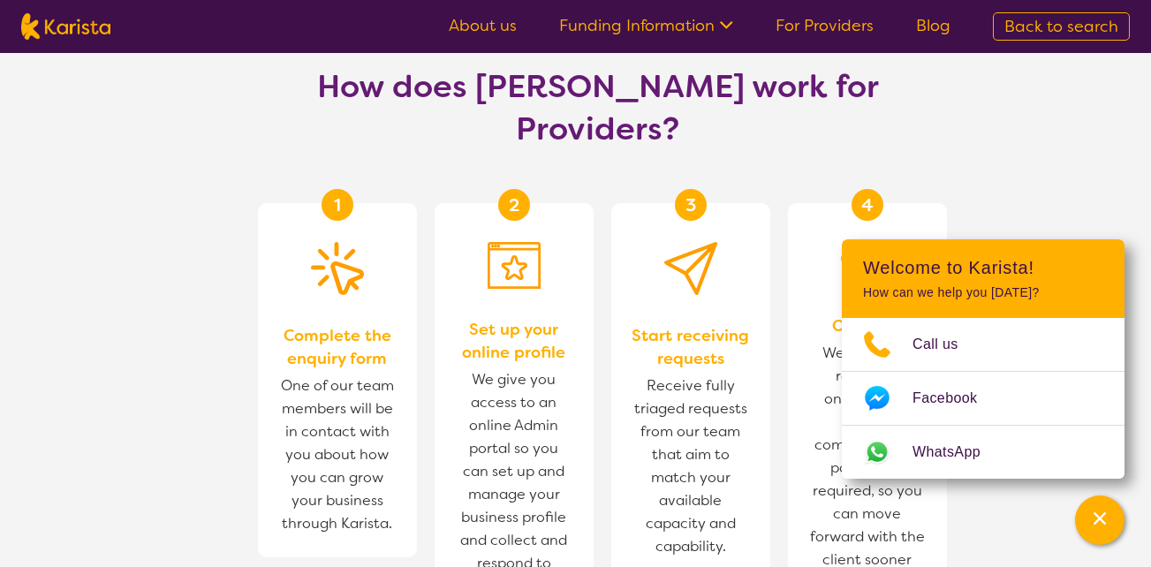 The image size is (1151, 567). I want to click on h2: Welcome to Karista!, so click(983, 268).